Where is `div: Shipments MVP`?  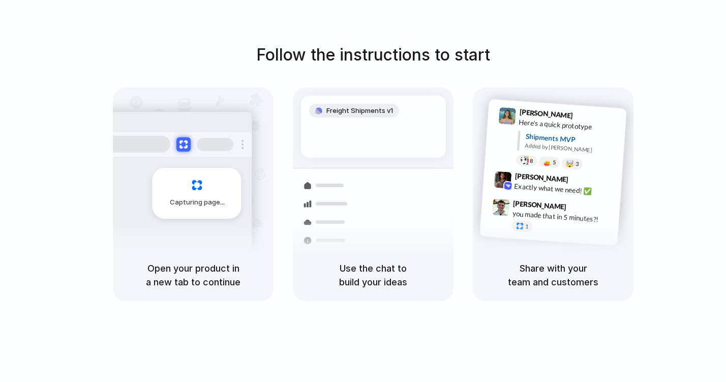 div: Shipments MVP is located at coordinates (572, 139).